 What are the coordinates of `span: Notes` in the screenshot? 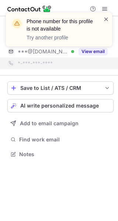 It's located at (65, 154).